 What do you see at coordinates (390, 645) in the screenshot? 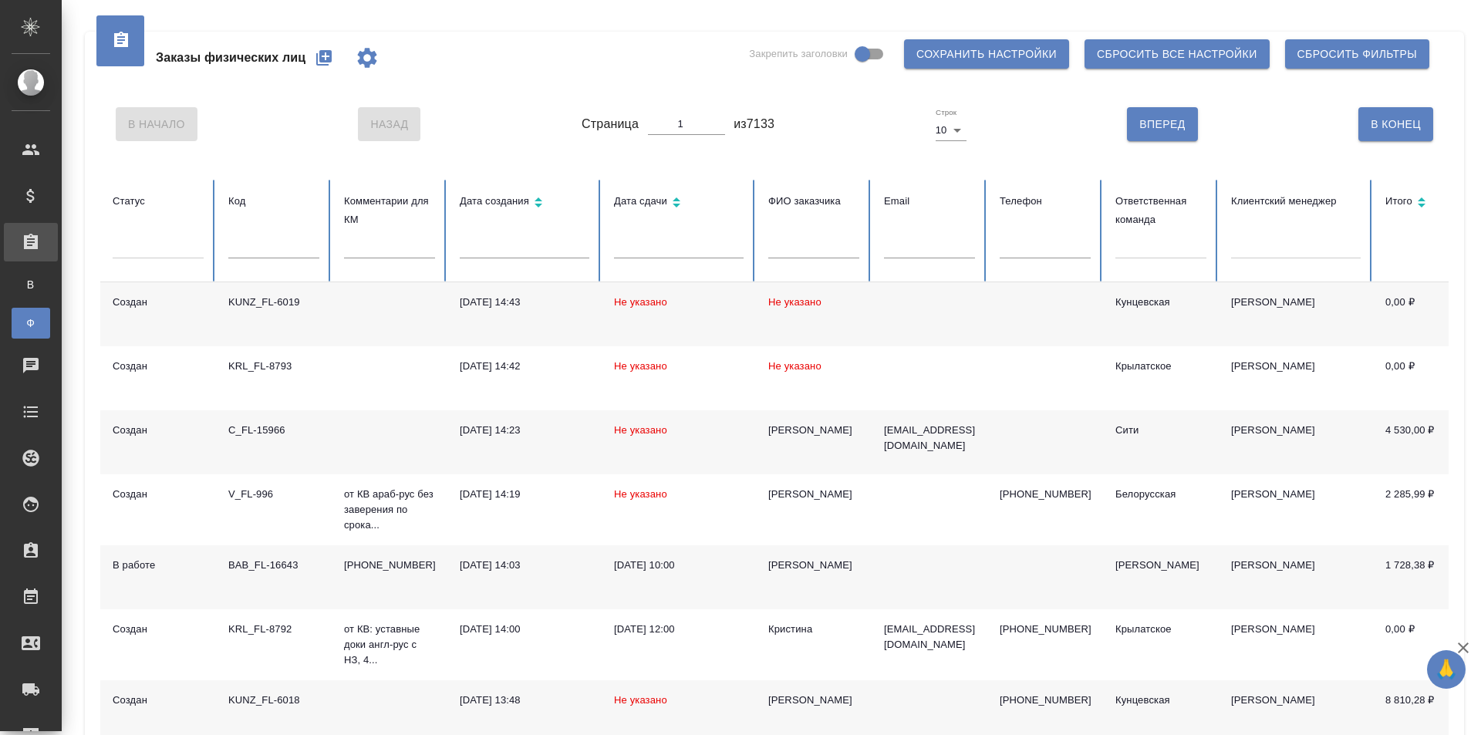
I see `p: от КВ: уставные доки англ-рус с НЗ, 4...` at bounding box center [390, 645].